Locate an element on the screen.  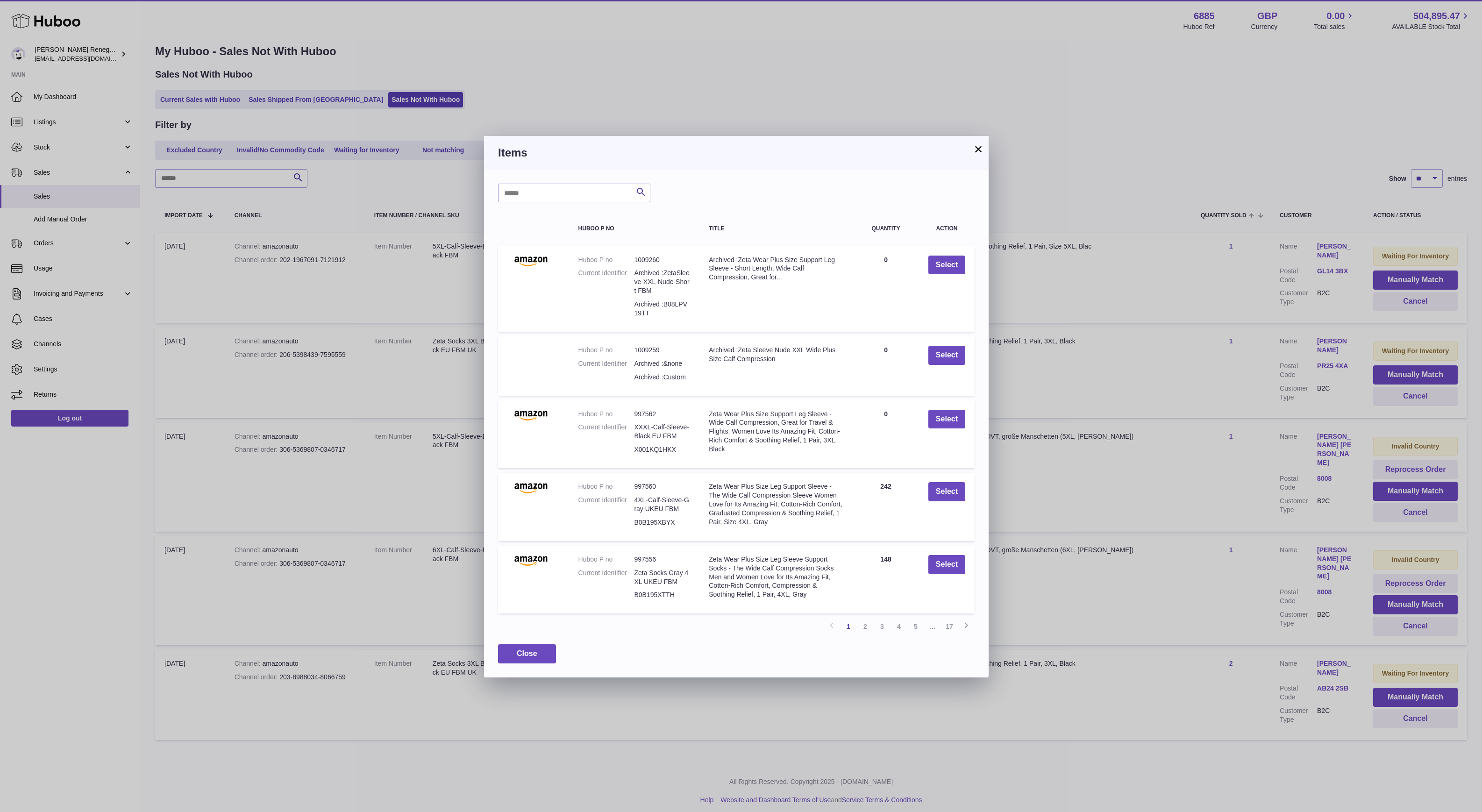
img: logo_orange.svg is located at coordinates (19, 19).